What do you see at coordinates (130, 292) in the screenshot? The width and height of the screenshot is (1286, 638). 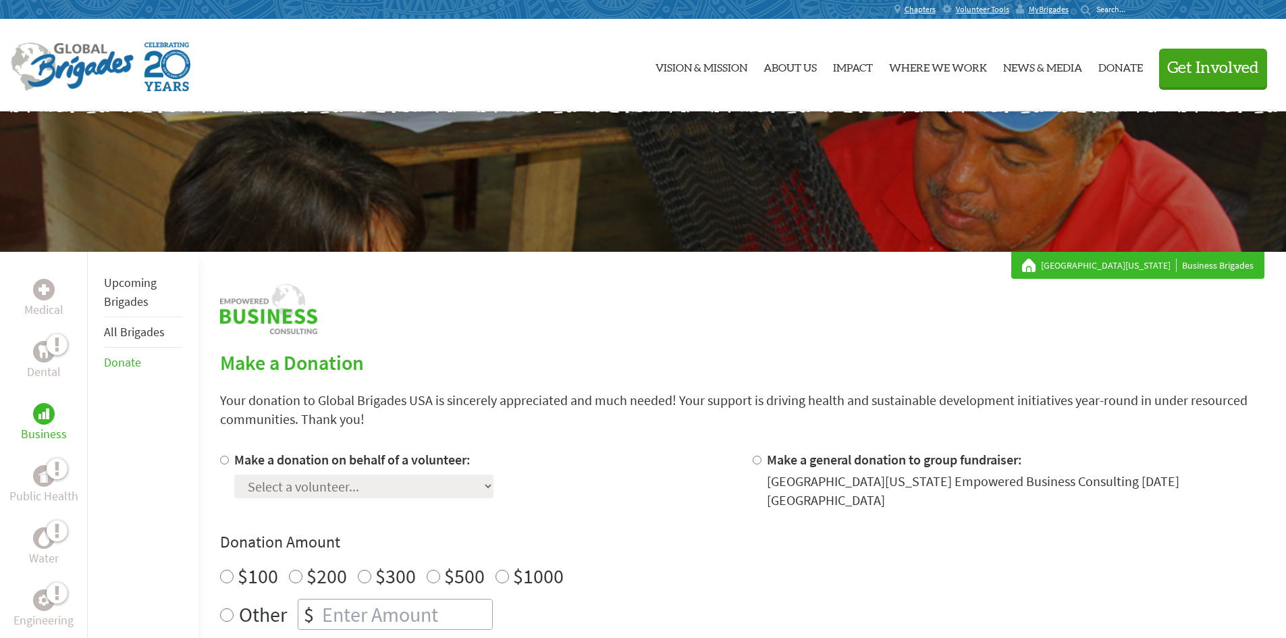 I see `a: Upcoming Brigades` at bounding box center [130, 292].